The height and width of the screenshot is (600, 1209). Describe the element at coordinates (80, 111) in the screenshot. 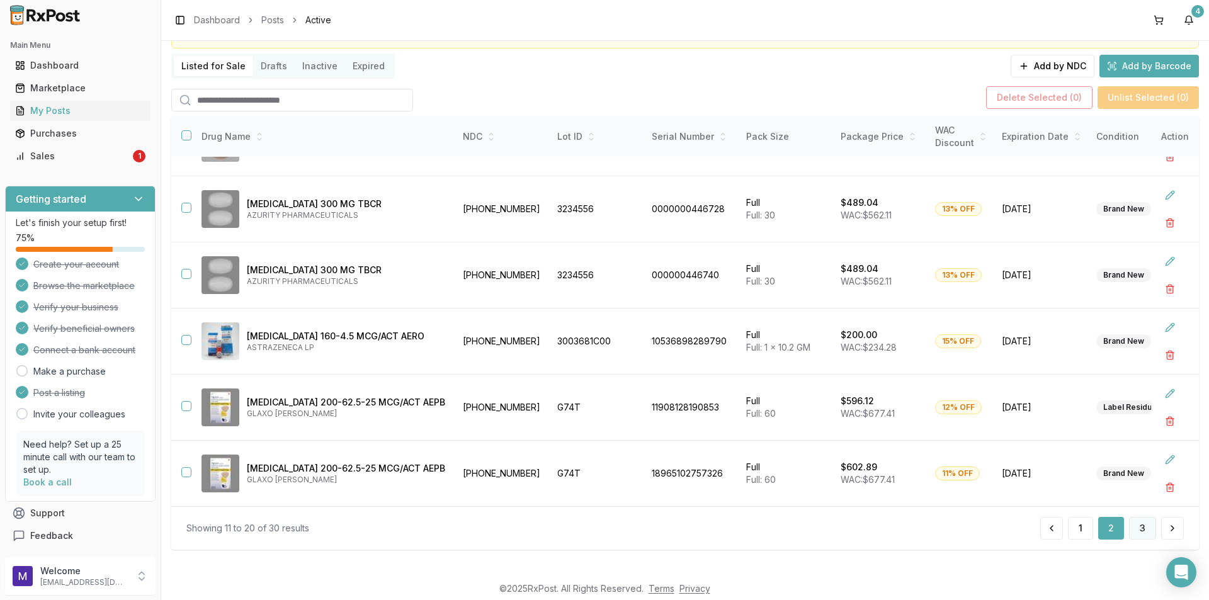

I see `div: My Posts` at that location.